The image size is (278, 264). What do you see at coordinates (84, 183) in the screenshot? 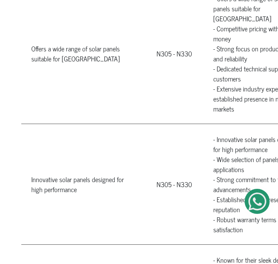
I see `td: Innovative solar panels designed for high performance` at bounding box center [84, 183].